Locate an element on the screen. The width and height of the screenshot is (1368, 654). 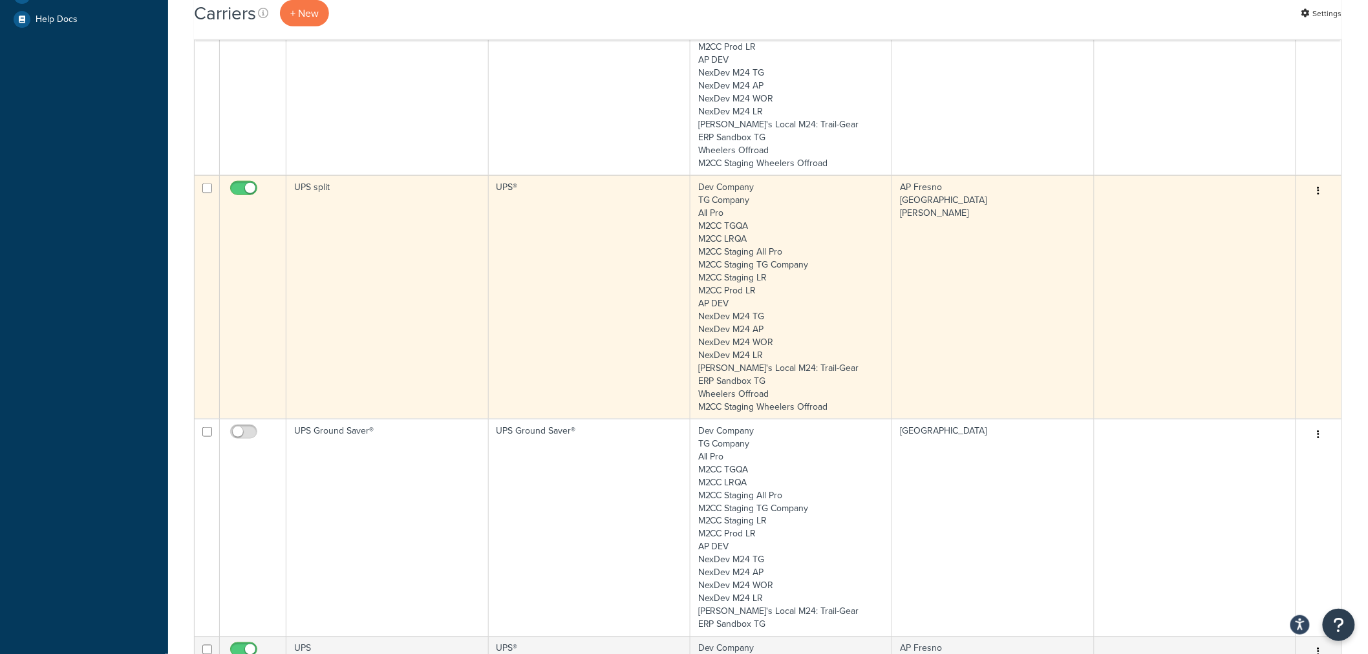
h1: Carriers is located at coordinates (225, 13).